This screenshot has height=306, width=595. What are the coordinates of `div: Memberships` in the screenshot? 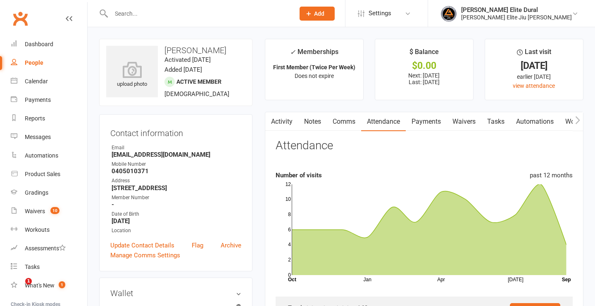 It's located at (314, 54).